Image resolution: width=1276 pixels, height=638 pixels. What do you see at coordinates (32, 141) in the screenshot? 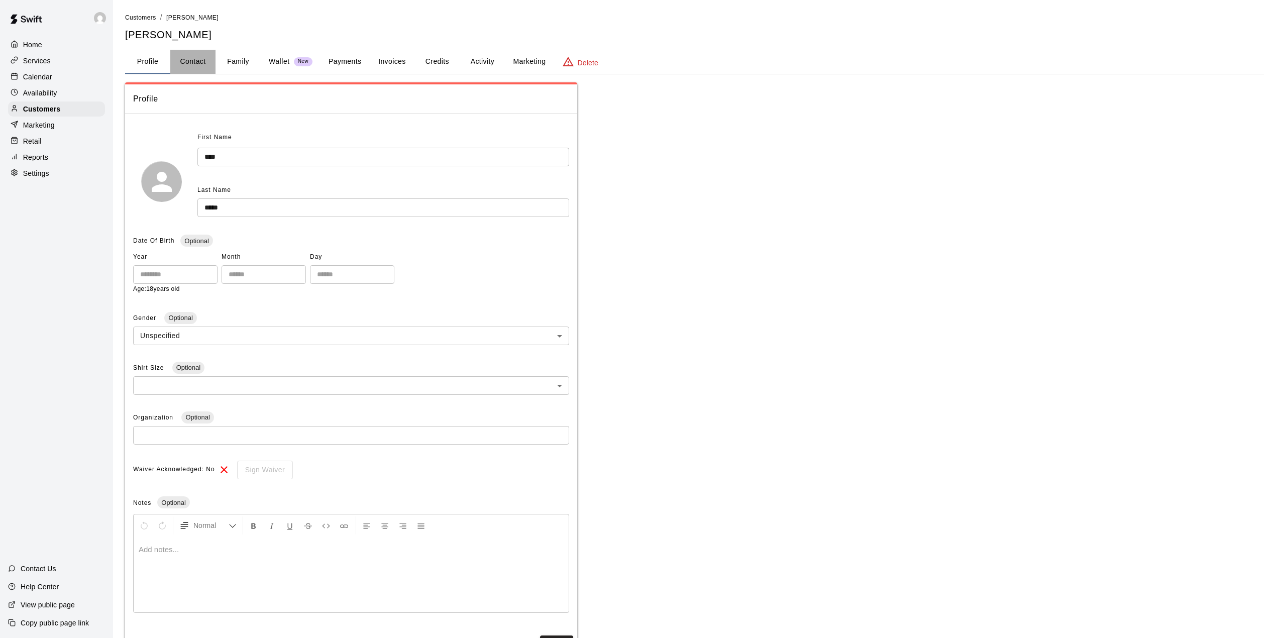
I see `p: Retail` at bounding box center [32, 141].